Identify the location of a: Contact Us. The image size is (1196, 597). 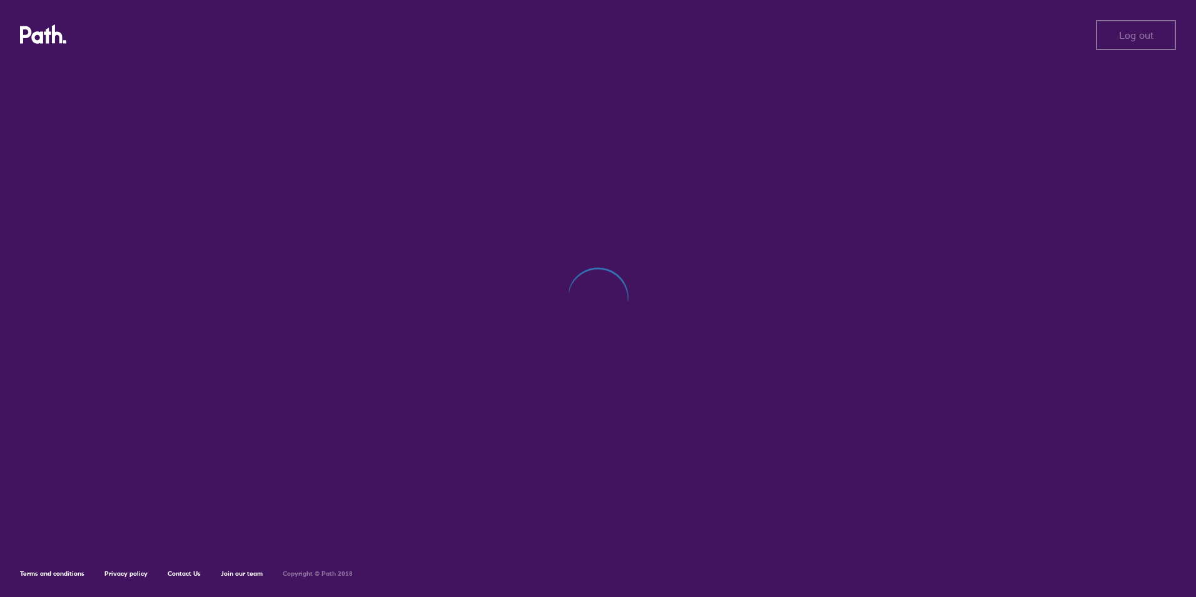
(184, 573).